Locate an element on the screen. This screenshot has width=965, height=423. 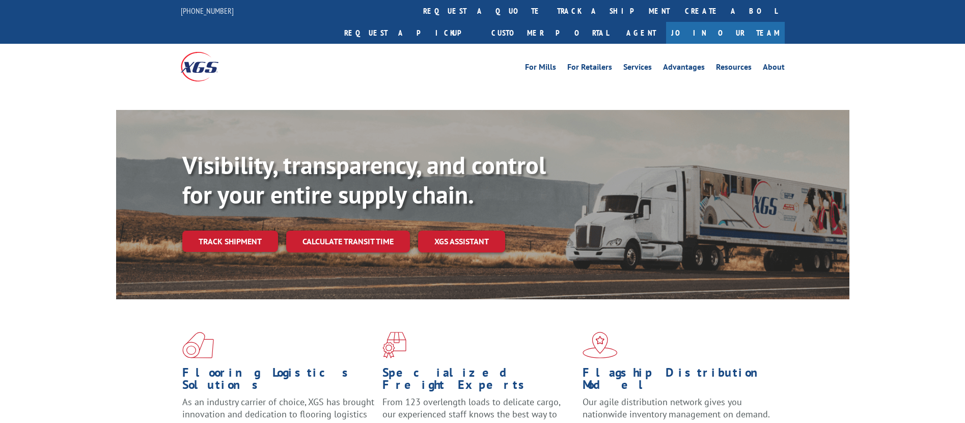
a: Advantages is located at coordinates (684, 69).